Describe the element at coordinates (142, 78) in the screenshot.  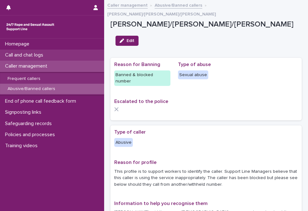
I see `div: Banned & blocked number` at that location.